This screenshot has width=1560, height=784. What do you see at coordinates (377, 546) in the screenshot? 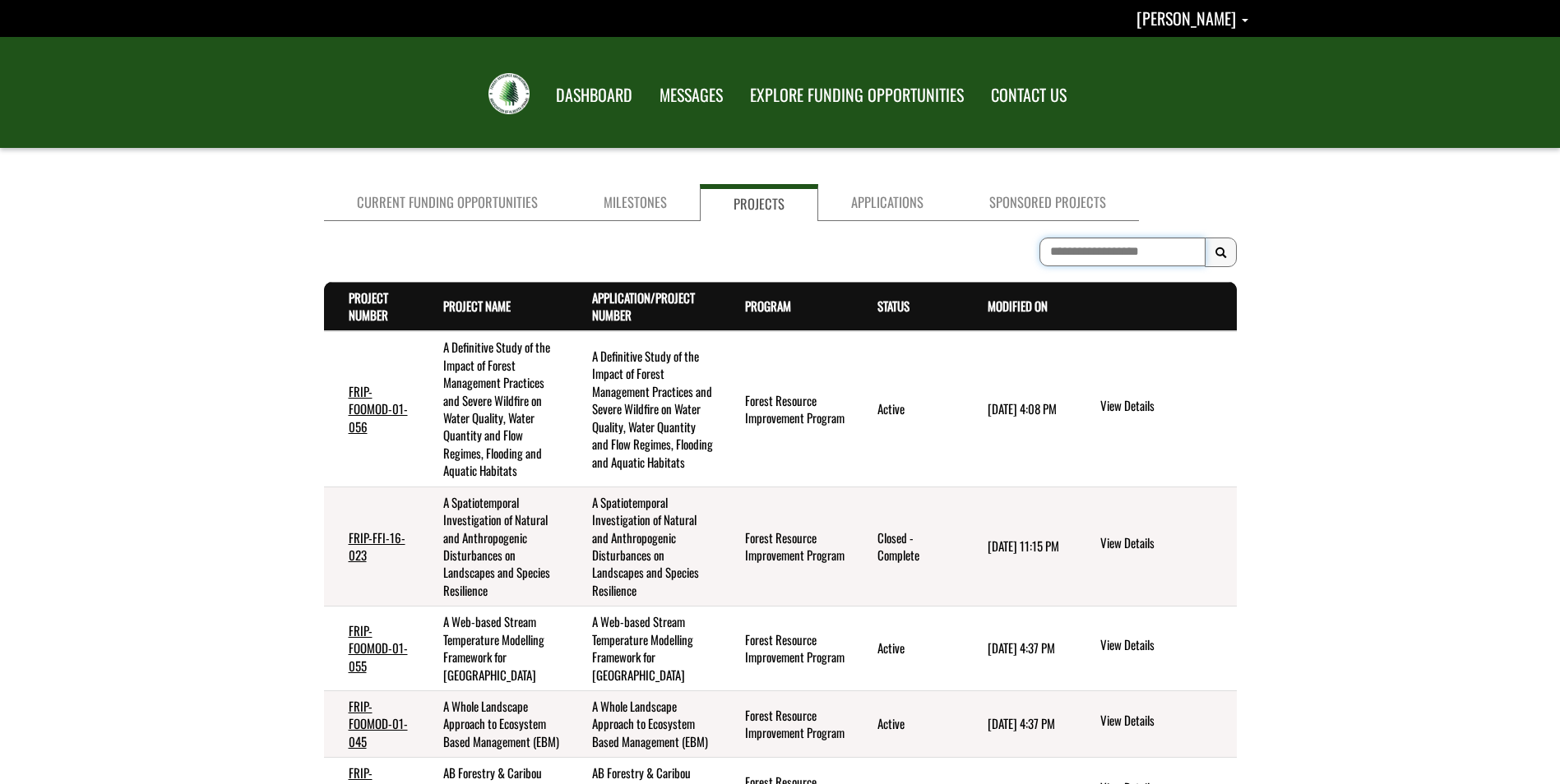
I see `a: FRIP-FFI-16-023` at bounding box center [377, 546].